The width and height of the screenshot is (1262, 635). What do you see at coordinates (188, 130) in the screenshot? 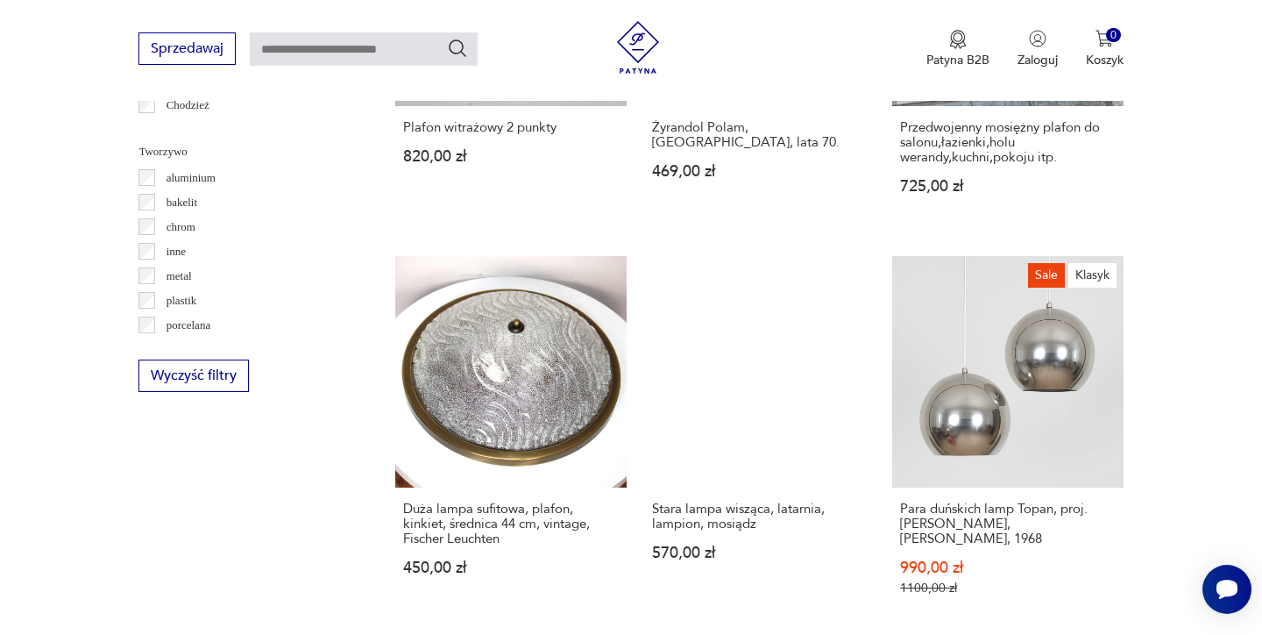
I see `p: Ćmielów` at bounding box center [188, 130].